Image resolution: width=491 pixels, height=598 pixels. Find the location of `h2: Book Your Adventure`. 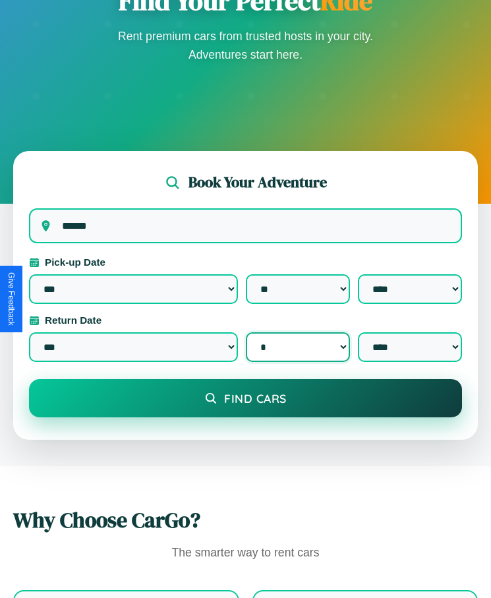

h2: Book Your Adventure is located at coordinates (258, 182).